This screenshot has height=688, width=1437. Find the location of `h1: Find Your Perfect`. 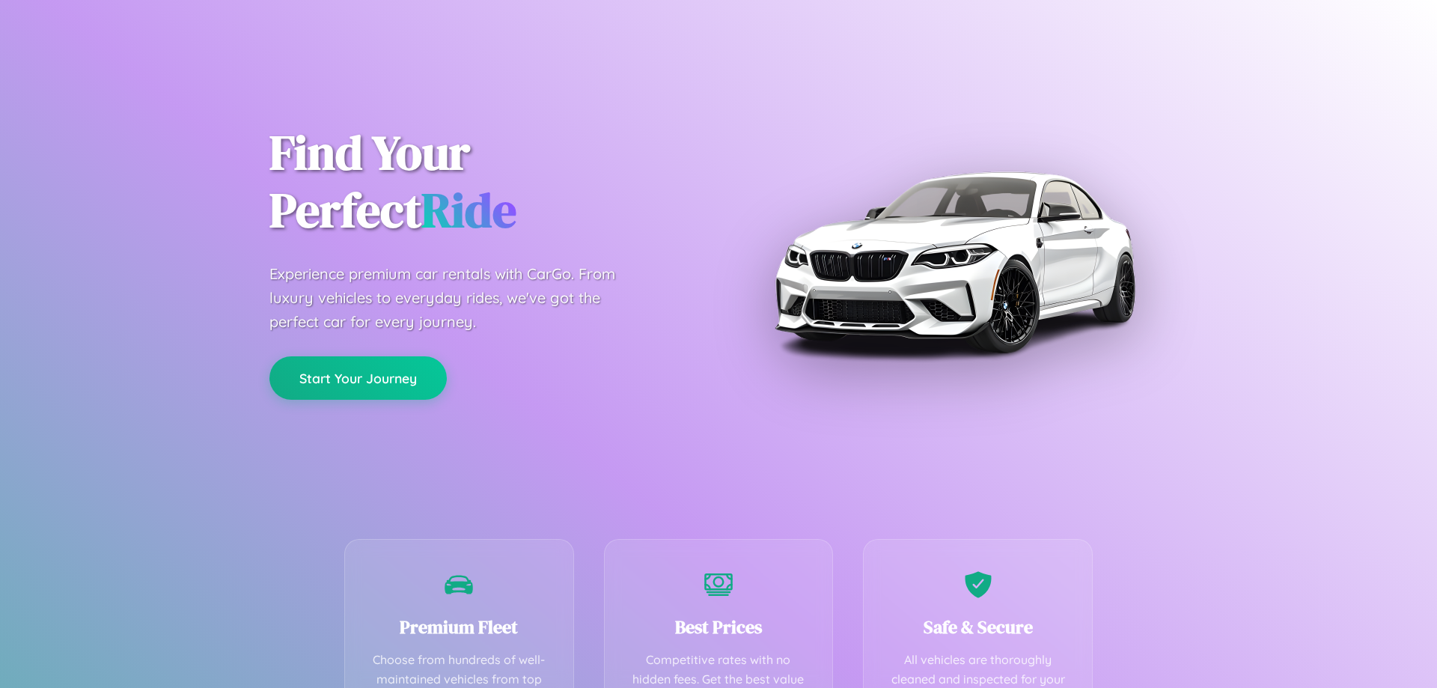

h1: Find Your Perfect is located at coordinates (483, 182).